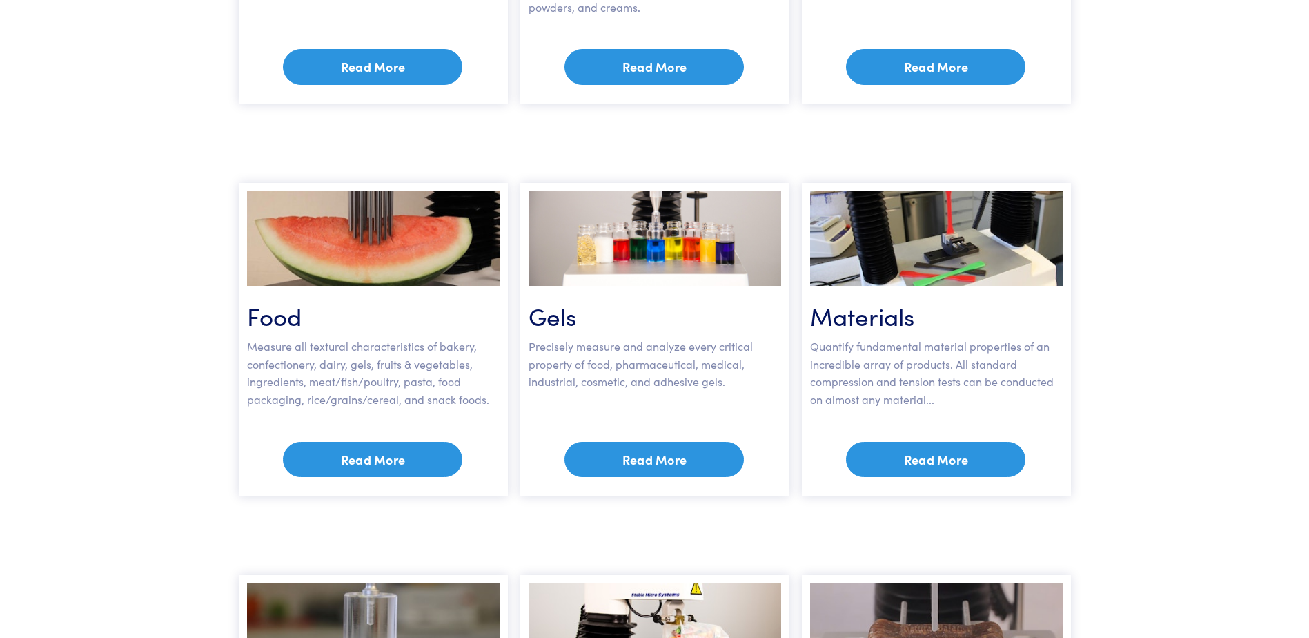  I want to click on img: materials-testing-example-2.jpg, so click(937, 238).